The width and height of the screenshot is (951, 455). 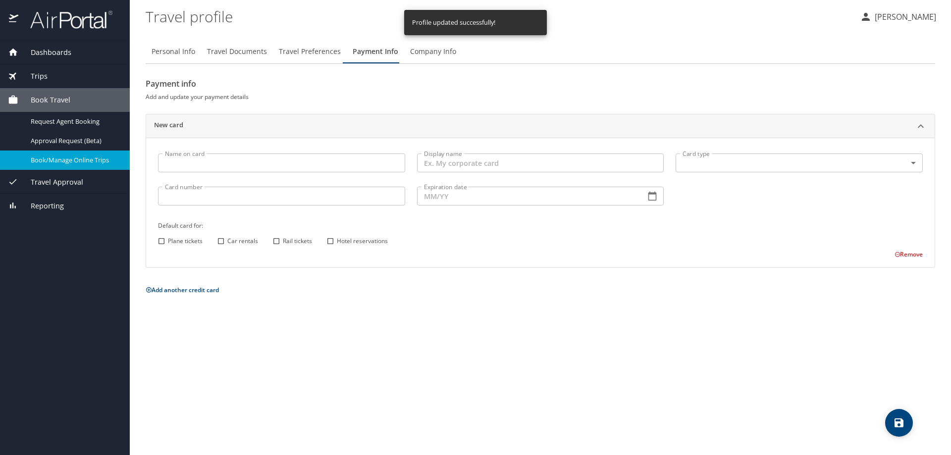 What do you see at coordinates (540, 52) in the screenshot?
I see `div: Profile` at bounding box center [540, 52].